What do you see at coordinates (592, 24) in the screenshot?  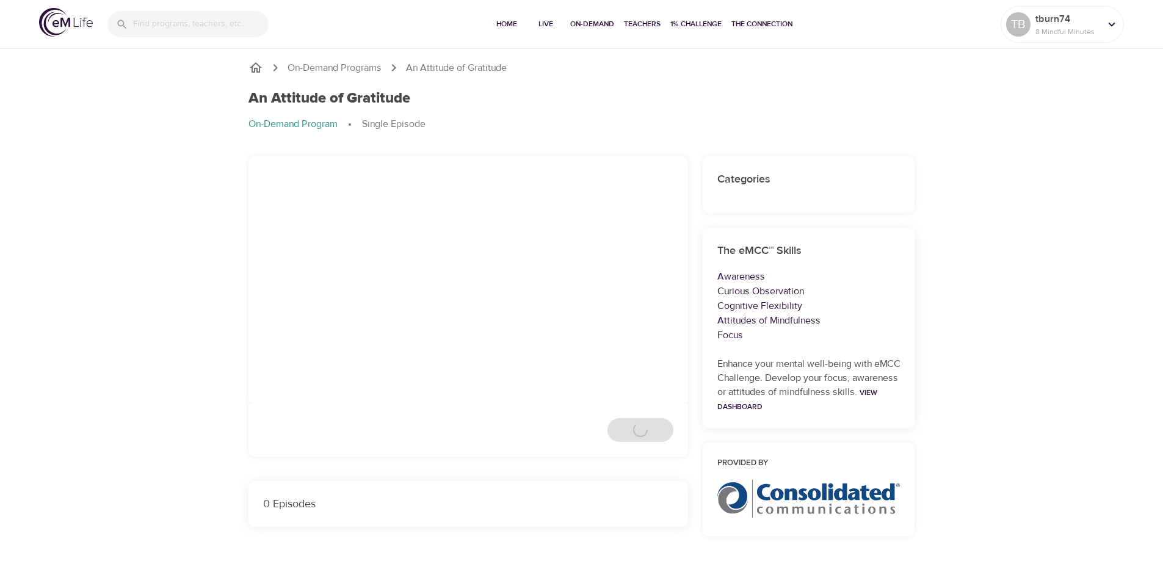 I see `span: On-Demand` at bounding box center [592, 24].